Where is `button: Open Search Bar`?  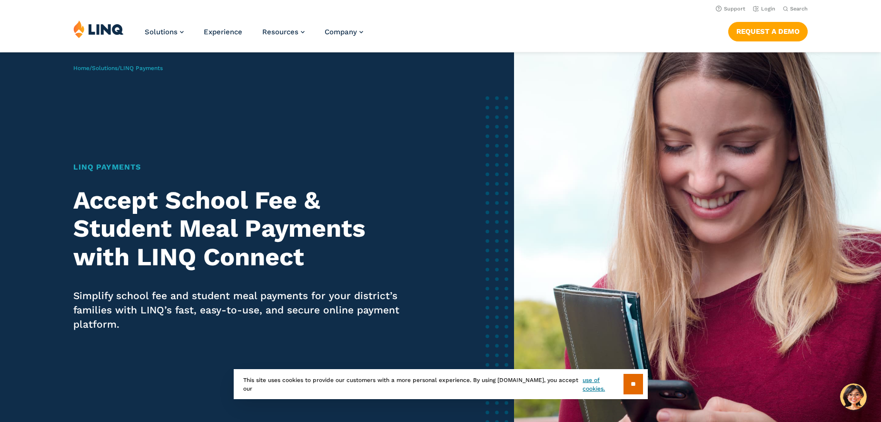 button: Open Search Bar is located at coordinates (795, 9).